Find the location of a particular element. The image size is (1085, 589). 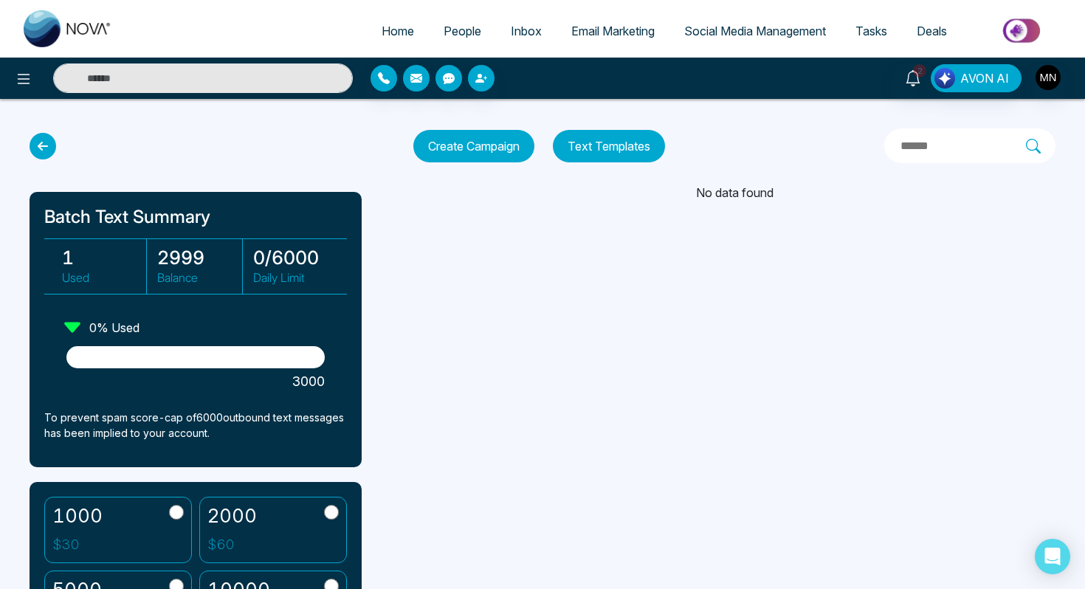

span: Tasks is located at coordinates (871, 31).